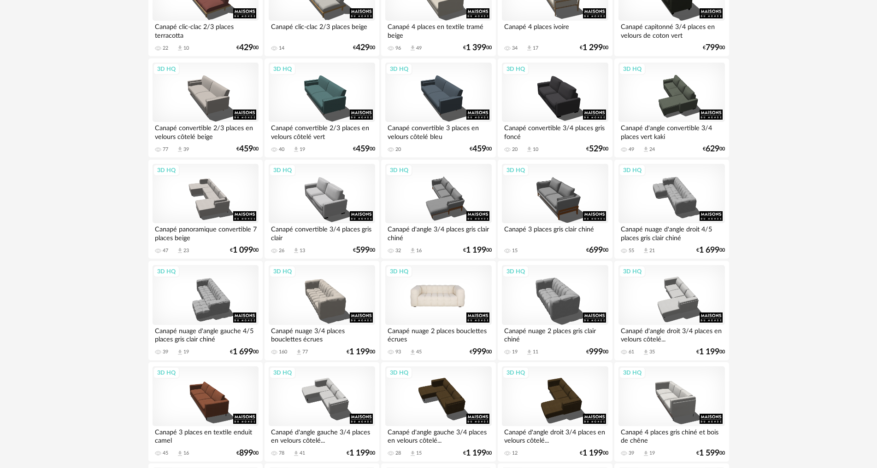 The height and width of the screenshot is (468, 877). I want to click on a: 3D HQ Canapé panoramique convertible 7 places beige 47 Download icon 23 €1 09900, so click(205, 210).